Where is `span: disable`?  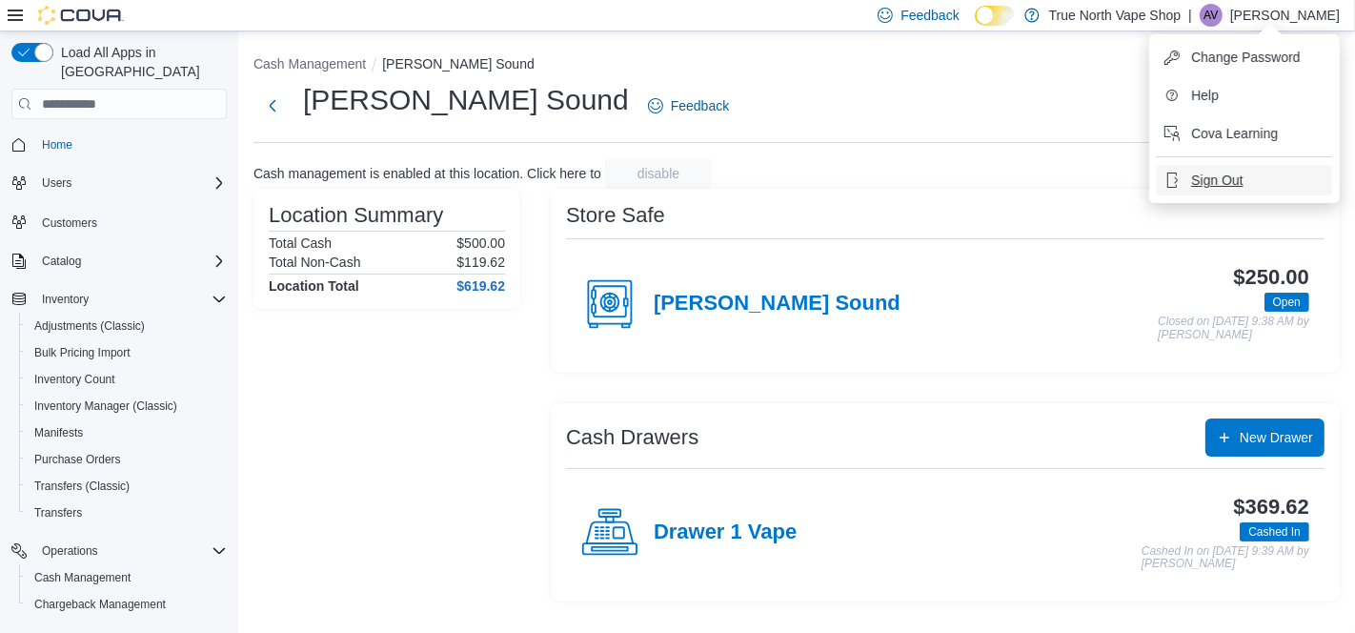
span: disable is located at coordinates (659, 173).